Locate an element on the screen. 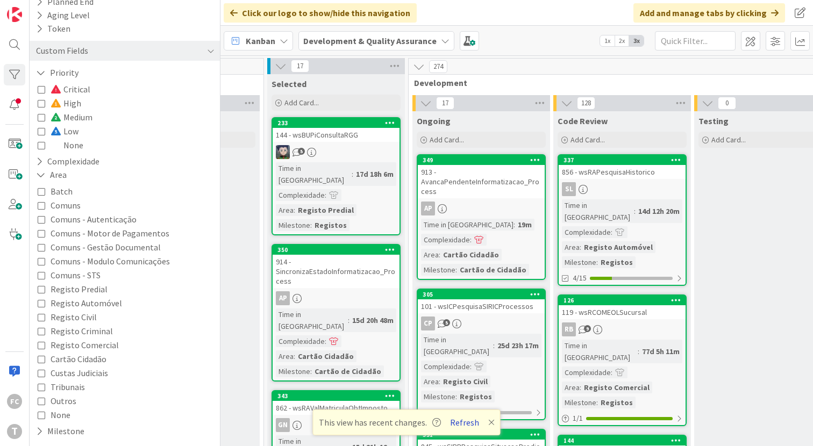  span: Low is located at coordinates (65, 131).